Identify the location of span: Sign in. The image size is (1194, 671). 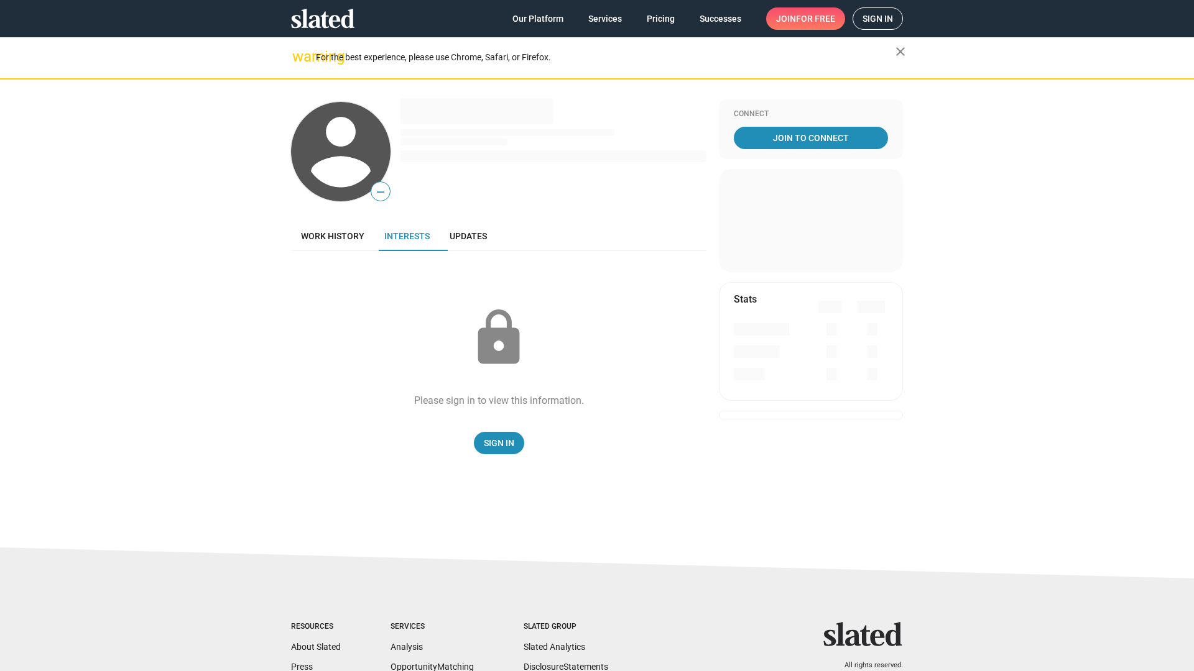
(877, 19).